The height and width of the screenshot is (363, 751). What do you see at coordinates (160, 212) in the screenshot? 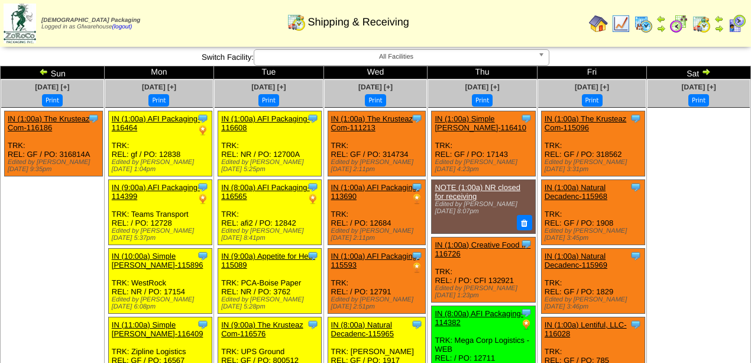
I see `div: TRK: Teams Transport REL: / PO: 12728` at bounding box center [160, 212].